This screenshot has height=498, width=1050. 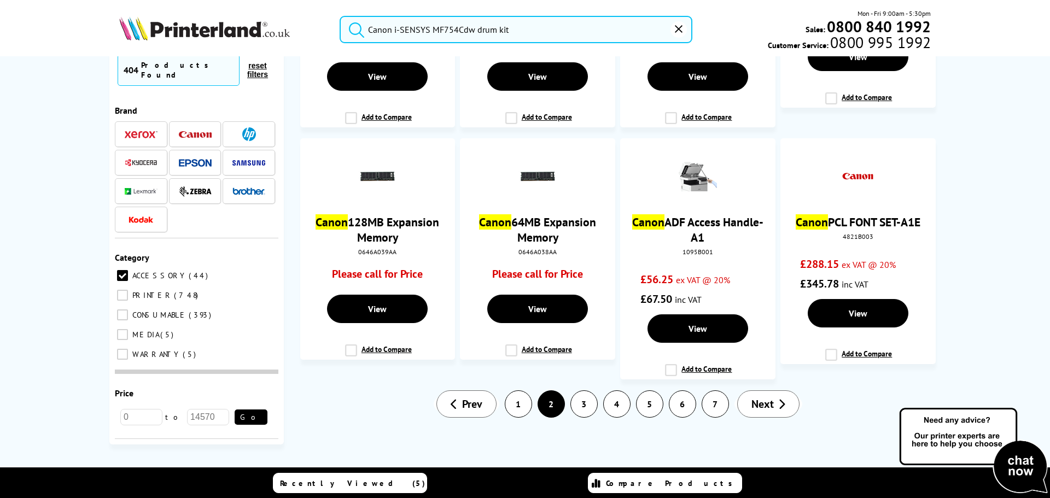 What do you see at coordinates (698, 230) in the screenshot?
I see `a: CanonADF Access Handle-A1` at bounding box center [698, 230].